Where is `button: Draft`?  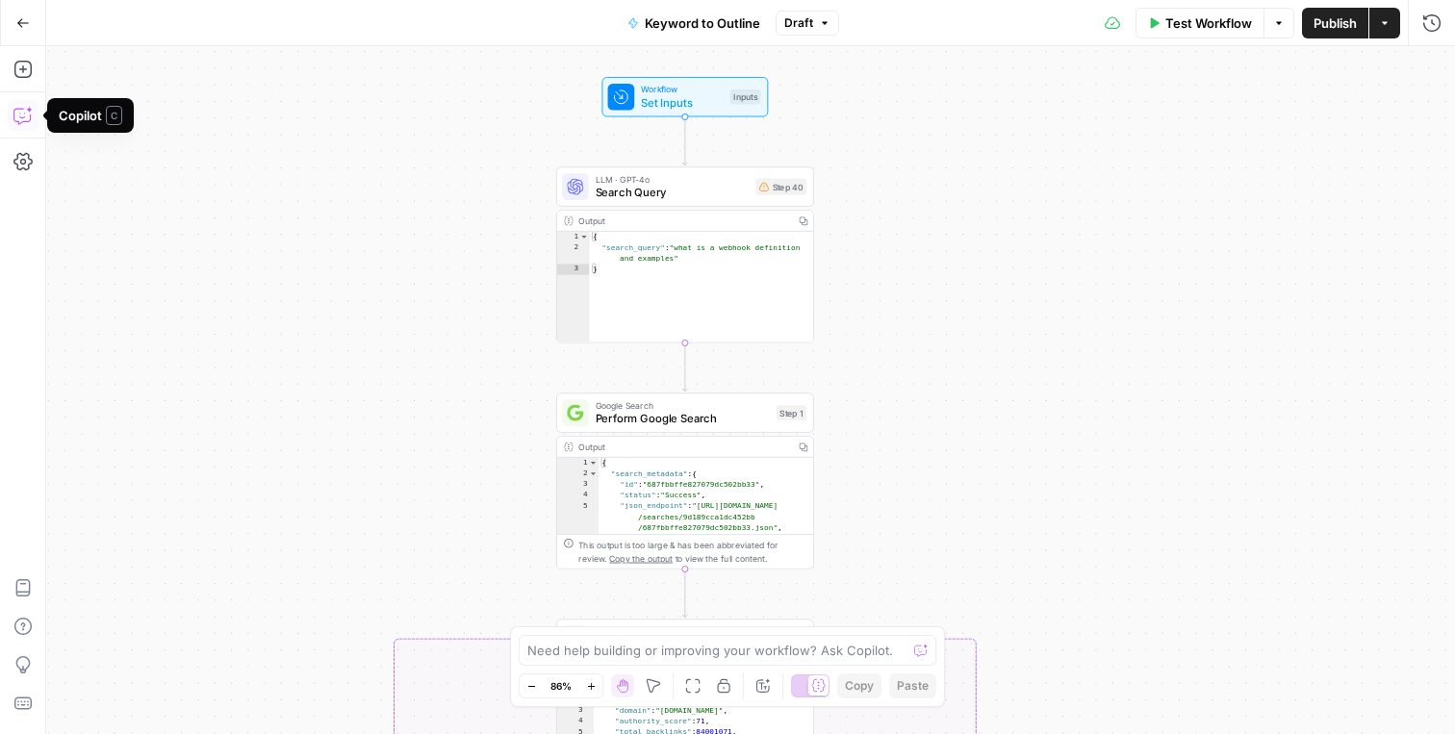 button: Draft is located at coordinates (808, 23).